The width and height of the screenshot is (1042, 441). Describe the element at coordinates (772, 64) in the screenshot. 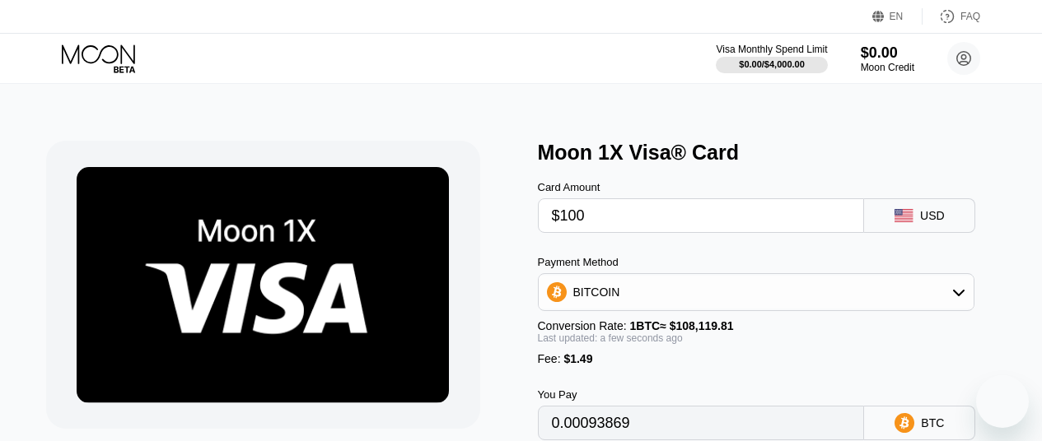

I see `div: $0.00 / $4,000.00` at that location.